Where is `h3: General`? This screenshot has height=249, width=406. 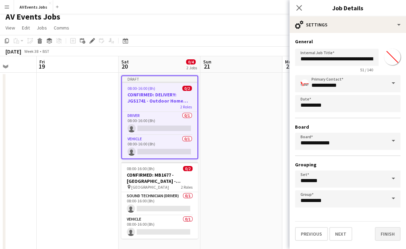 h3: General is located at coordinates (348, 41).